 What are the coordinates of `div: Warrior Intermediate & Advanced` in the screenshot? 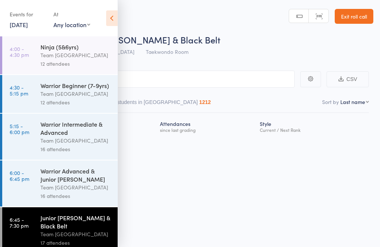 It's located at (76, 128).